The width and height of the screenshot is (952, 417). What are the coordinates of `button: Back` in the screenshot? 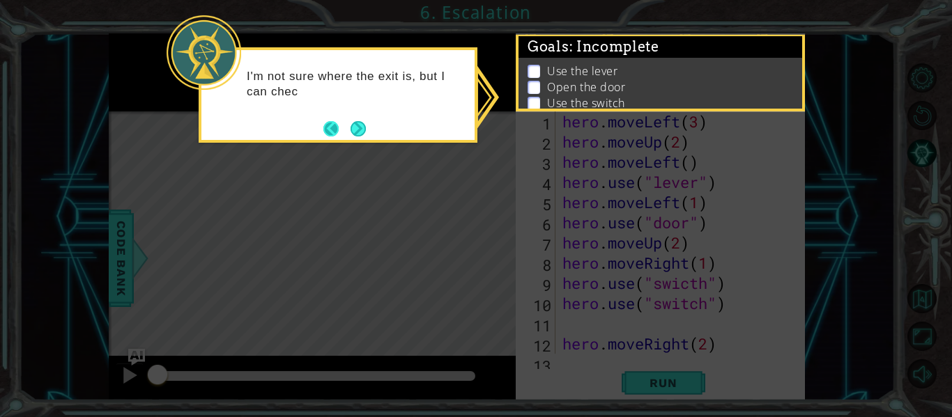 It's located at (337, 129).